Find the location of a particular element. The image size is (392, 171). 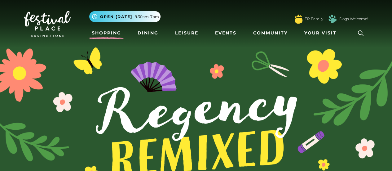

span: Your Visit is located at coordinates (320, 33).